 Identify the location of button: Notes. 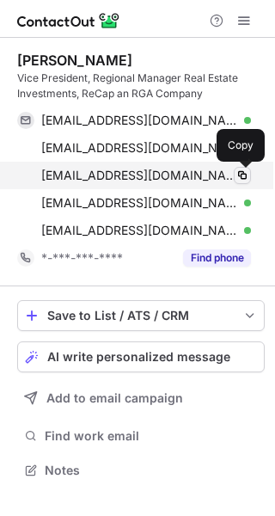
(141, 470).